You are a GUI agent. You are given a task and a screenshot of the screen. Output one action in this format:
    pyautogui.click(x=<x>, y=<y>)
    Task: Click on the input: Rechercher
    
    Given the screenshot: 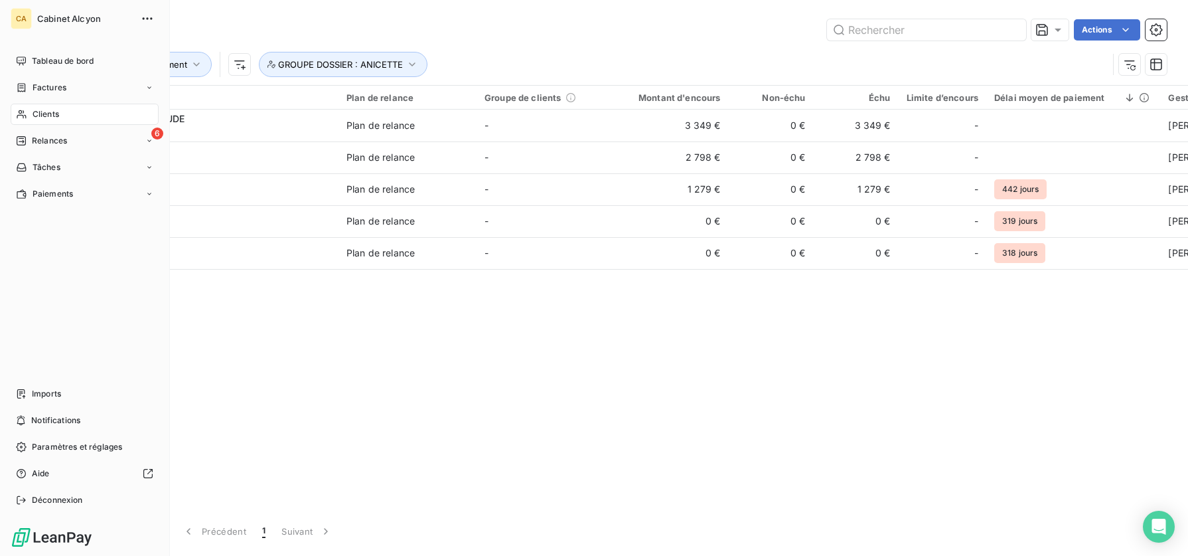 What is the action you would take?
    pyautogui.click(x=927, y=30)
    